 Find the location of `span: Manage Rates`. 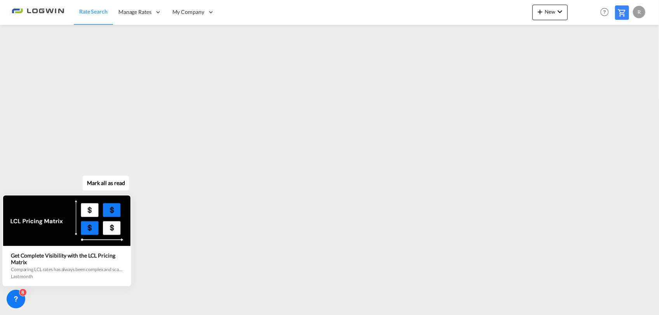

span: Manage Rates is located at coordinates (135, 12).